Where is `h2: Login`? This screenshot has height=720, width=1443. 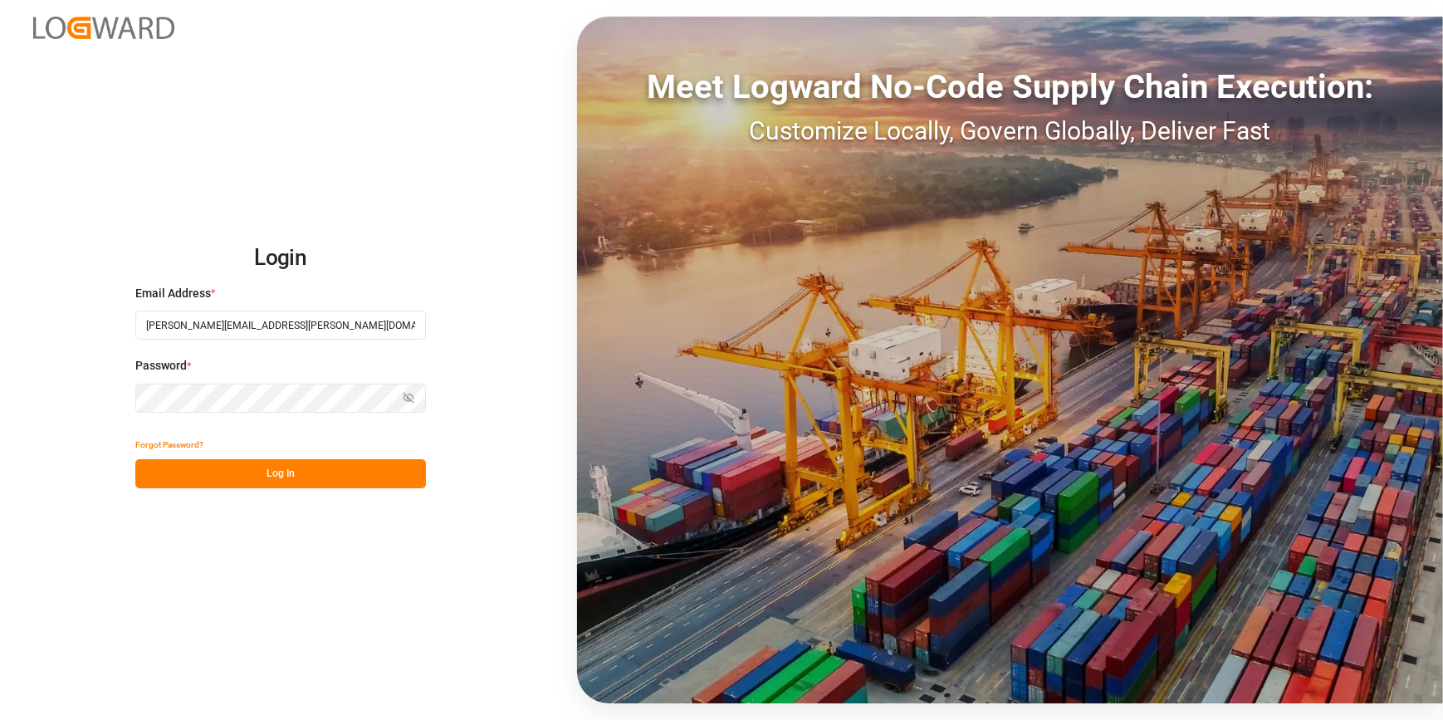
h2: Login is located at coordinates (281, 258).